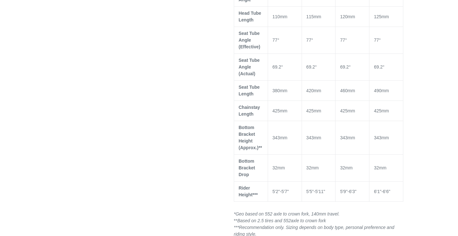 The width and height of the screenshot is (458, 236). Describe the element at coordinates (249, 40) in the screenshot. I see `span: Seat Tube Angle (Effective)` at that location.